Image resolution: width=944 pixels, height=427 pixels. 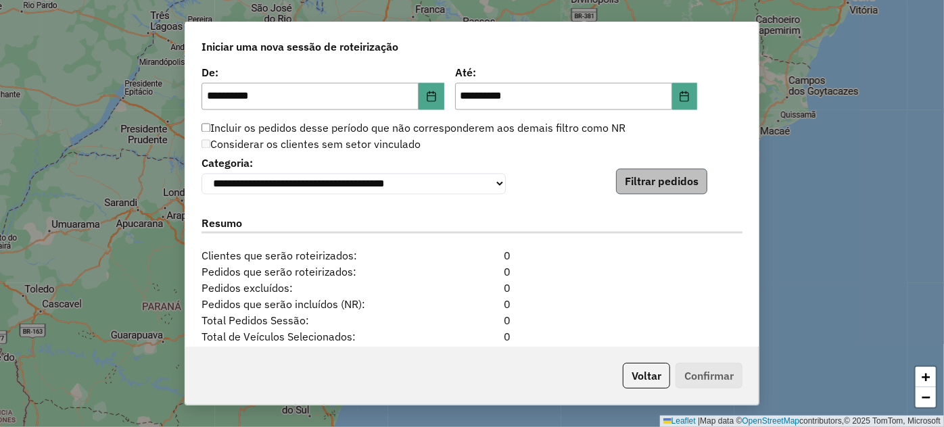 What do you see at coordinates (309, 256) in the screenshot?
I see `span: Clientes que serão roteirizados:` at bounding box center [309, 256].